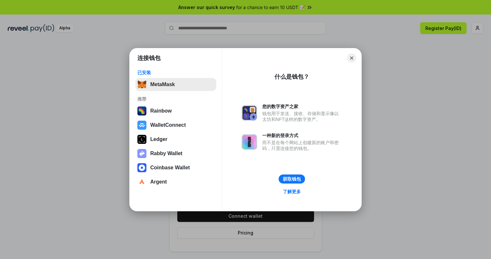  Describe the element at coordinates (292, 191) in the screenshot. I see `a: 了解更多` at that location.